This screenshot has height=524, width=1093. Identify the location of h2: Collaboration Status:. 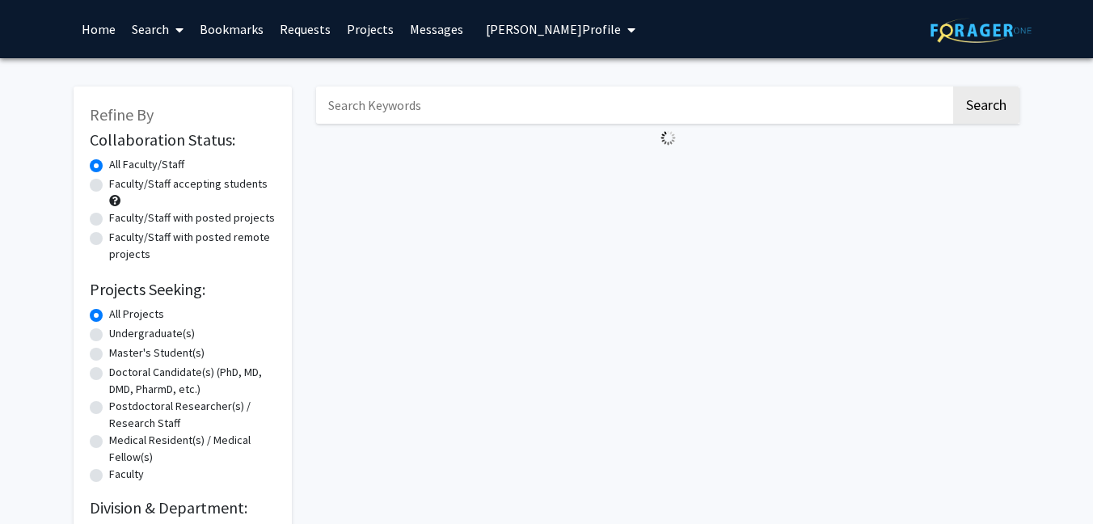
(183, 140).